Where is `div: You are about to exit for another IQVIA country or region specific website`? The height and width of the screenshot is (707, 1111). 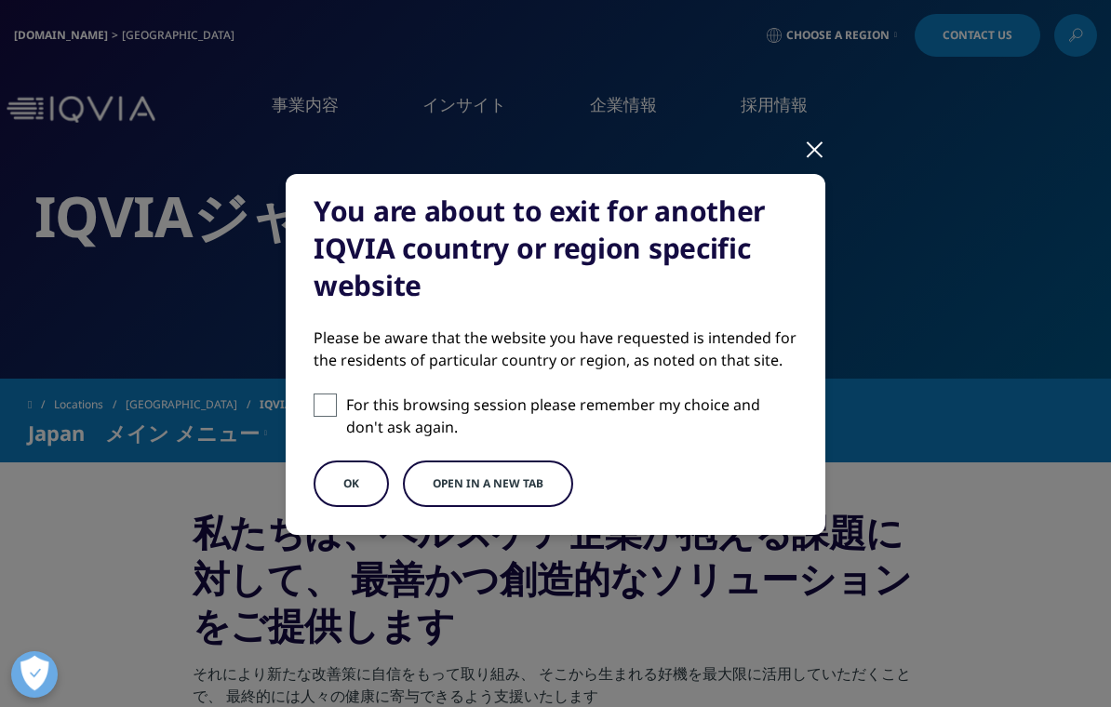 div: You are about to exit for another IQVIA country or region specific website is located at coordinates (556, 248).